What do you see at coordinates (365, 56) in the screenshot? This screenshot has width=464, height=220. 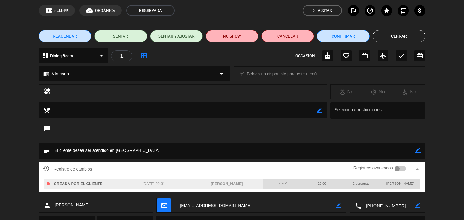 I see `i: work_outline` at bounding box center [365, 56].